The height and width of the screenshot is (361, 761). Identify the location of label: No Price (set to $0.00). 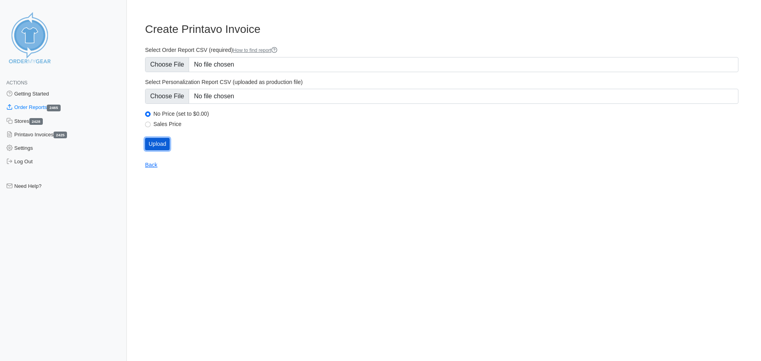
(446, 114).